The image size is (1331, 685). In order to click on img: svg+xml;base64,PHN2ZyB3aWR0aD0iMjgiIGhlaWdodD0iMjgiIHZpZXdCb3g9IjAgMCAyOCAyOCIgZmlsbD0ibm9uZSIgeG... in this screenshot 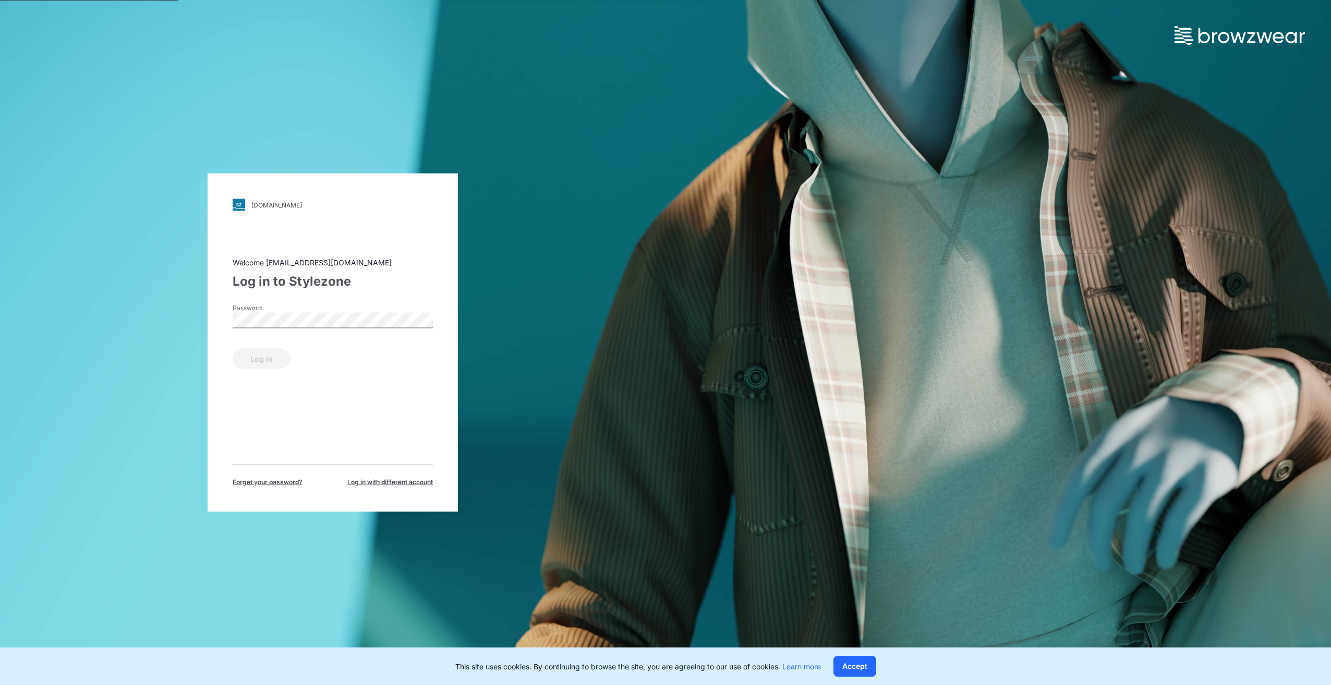, I will do `click(239, 205)`.